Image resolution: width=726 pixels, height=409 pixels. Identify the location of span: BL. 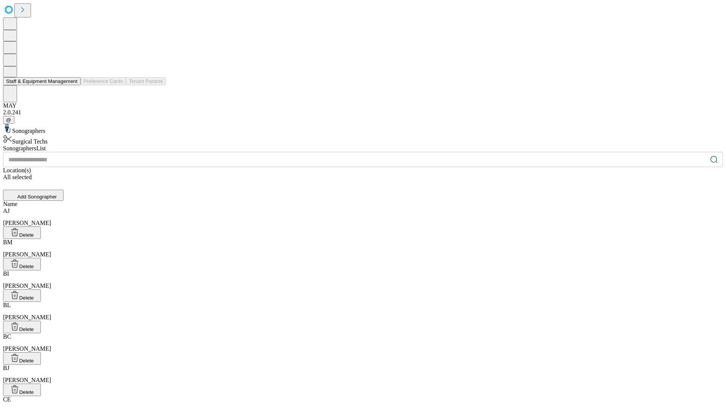
(7, 305).